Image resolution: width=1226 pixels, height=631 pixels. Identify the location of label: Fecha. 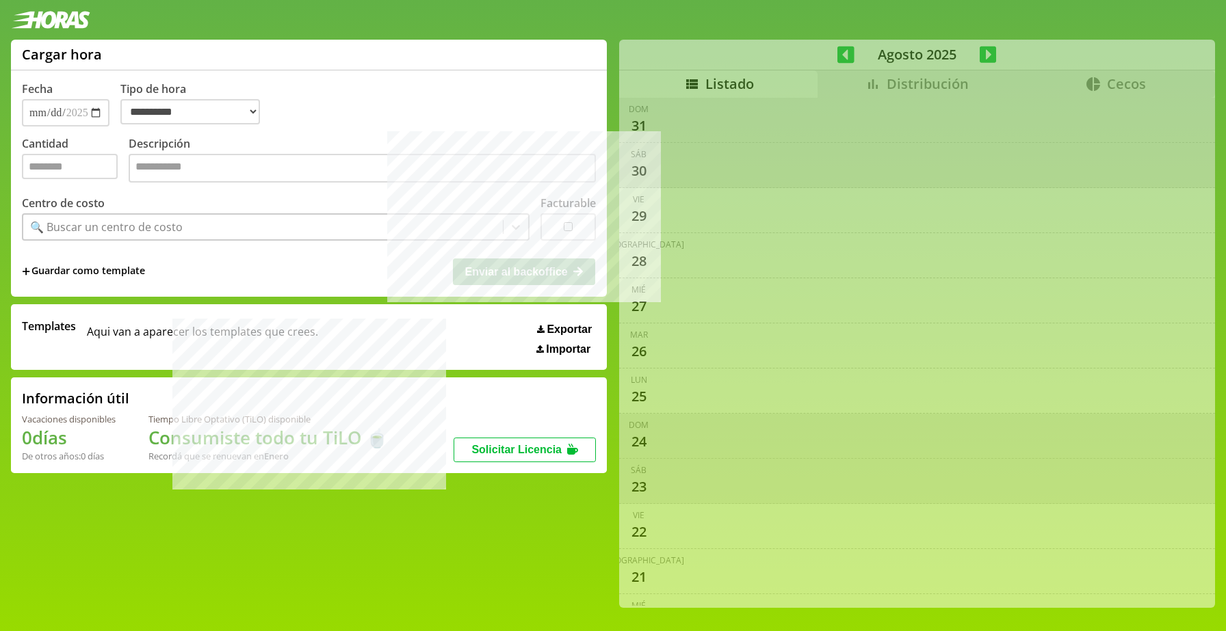
(37, 89).